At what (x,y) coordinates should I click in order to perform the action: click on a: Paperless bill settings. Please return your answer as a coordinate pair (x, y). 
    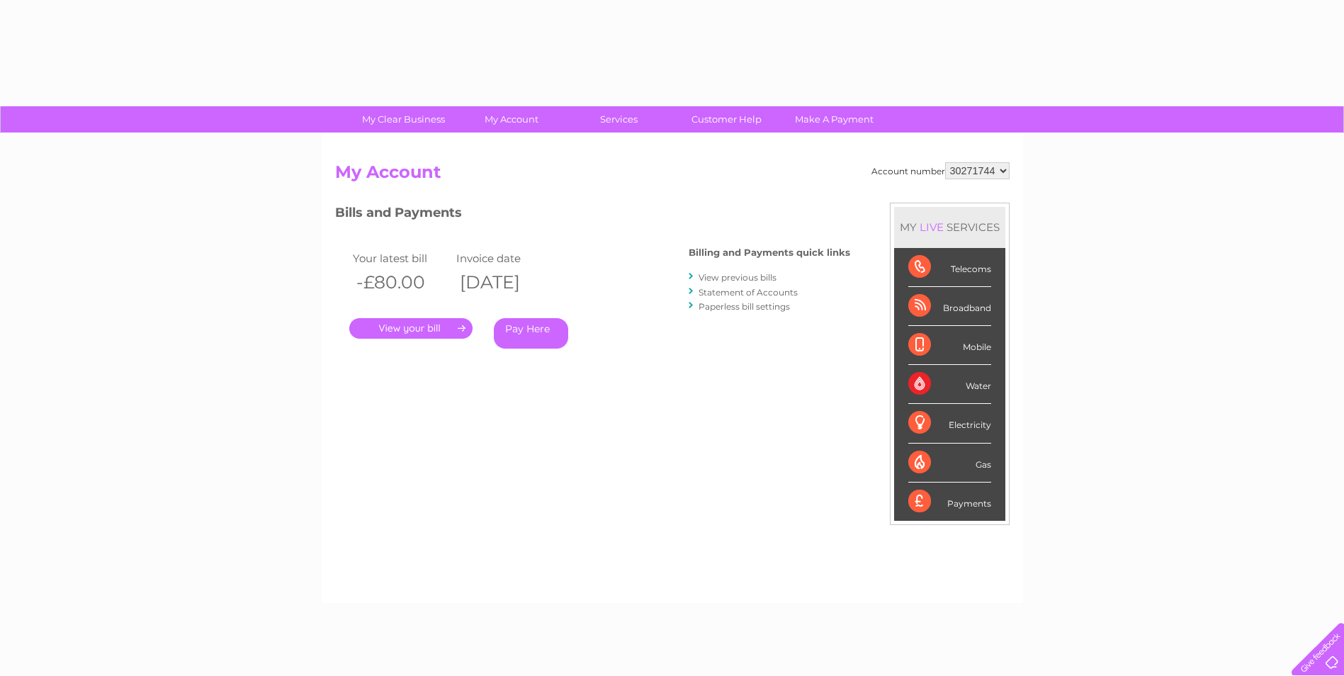
    Looking at the image, I should click on (744, 306).